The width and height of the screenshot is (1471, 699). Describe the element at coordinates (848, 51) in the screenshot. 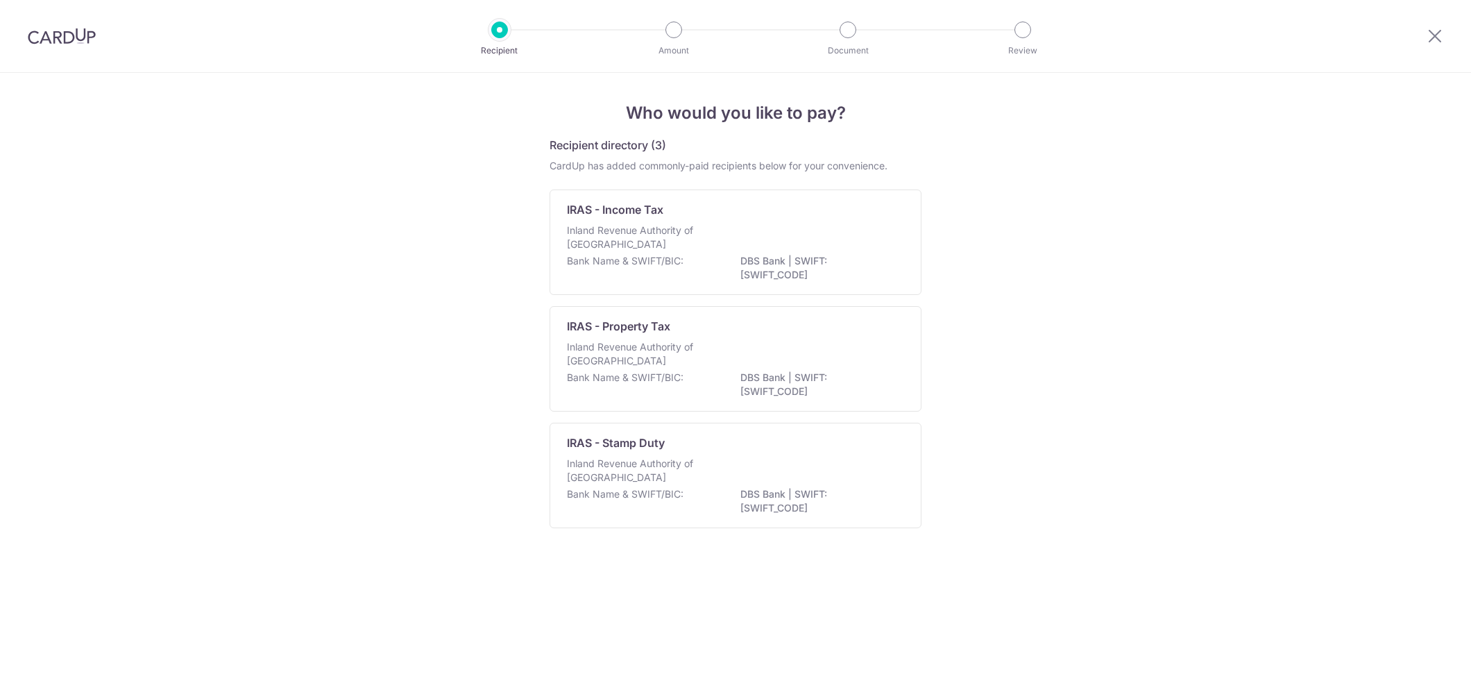

I see `p: Document` at that location.